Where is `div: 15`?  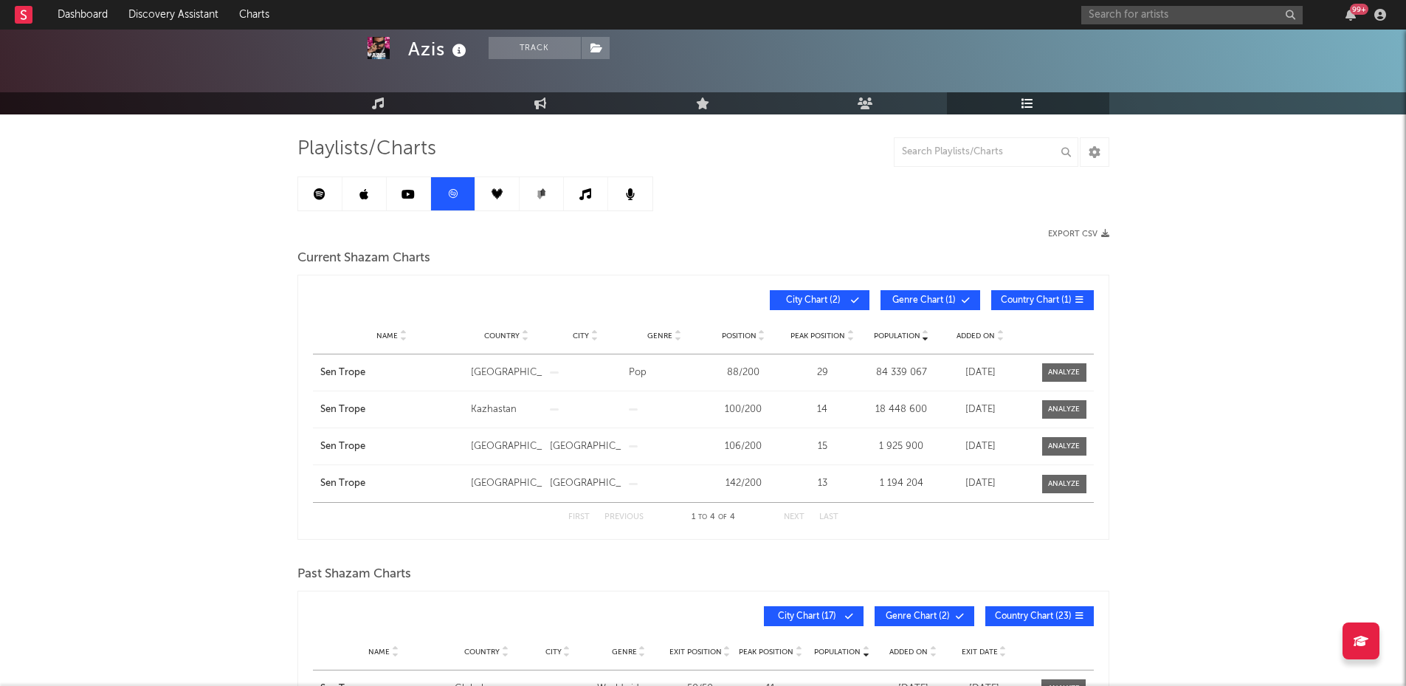
div: 15 is located at coordinates (822, 447).